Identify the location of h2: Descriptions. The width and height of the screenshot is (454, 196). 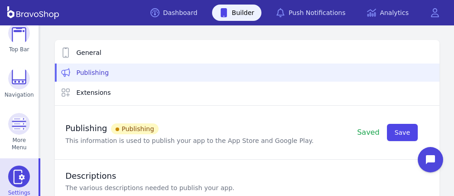
(247, 176).